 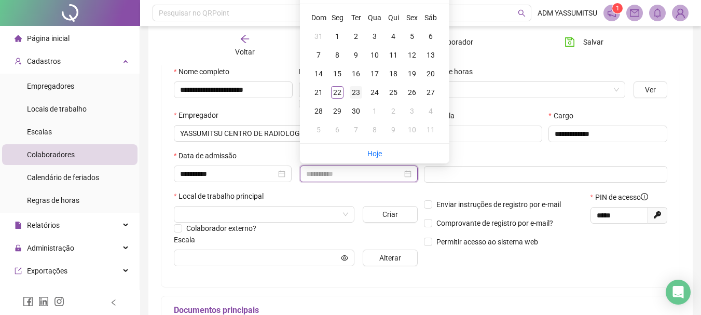 I want to click on td: 2025-09-21, so click(x=319, y=92).